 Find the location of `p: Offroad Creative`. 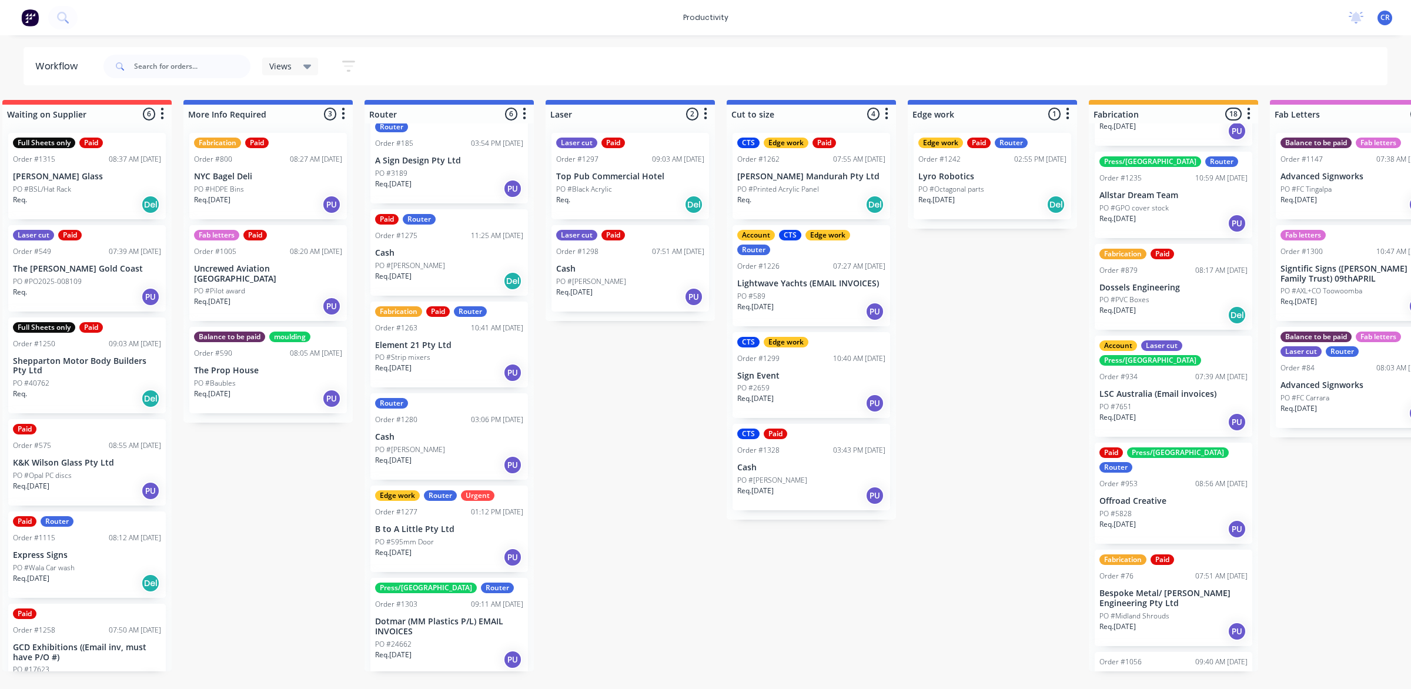

p: Offroad Creative is located at coordinates (1174, 501).